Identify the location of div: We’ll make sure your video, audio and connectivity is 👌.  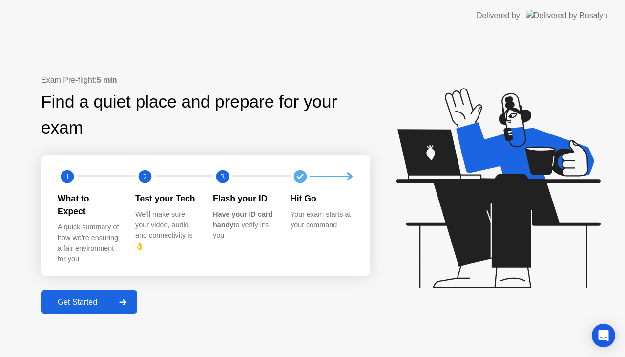
(166, 230).